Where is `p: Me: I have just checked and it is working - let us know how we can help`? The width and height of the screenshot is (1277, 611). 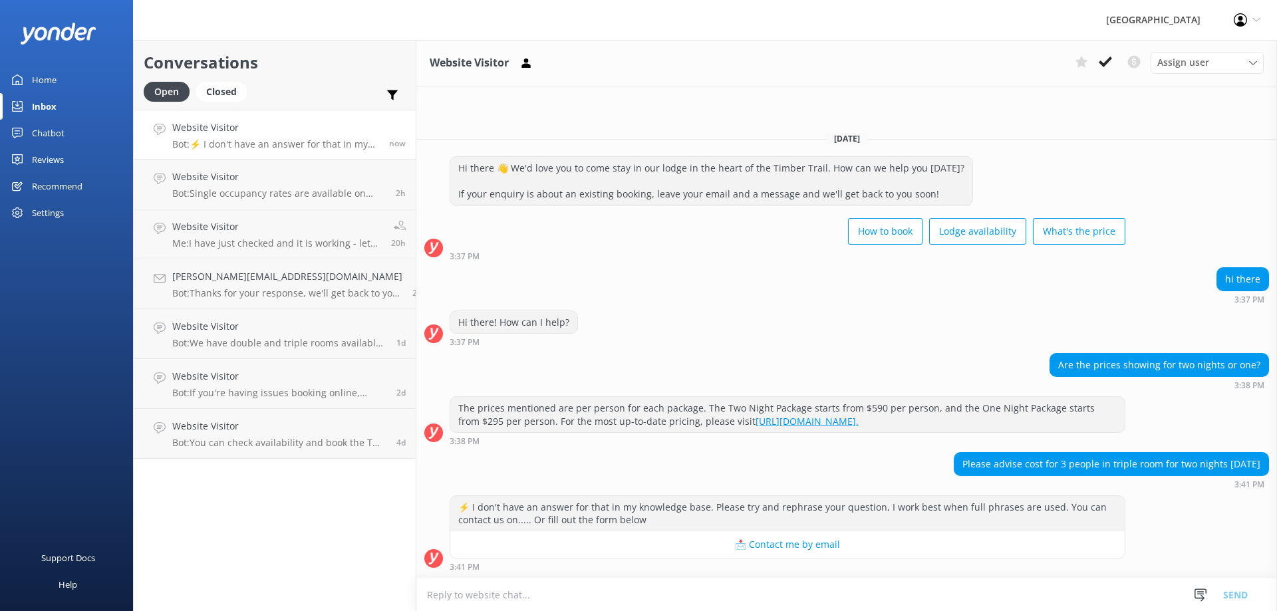 p: Me: I have just checked and it is working - let us know how we can help is located at coordinates (277, 243).